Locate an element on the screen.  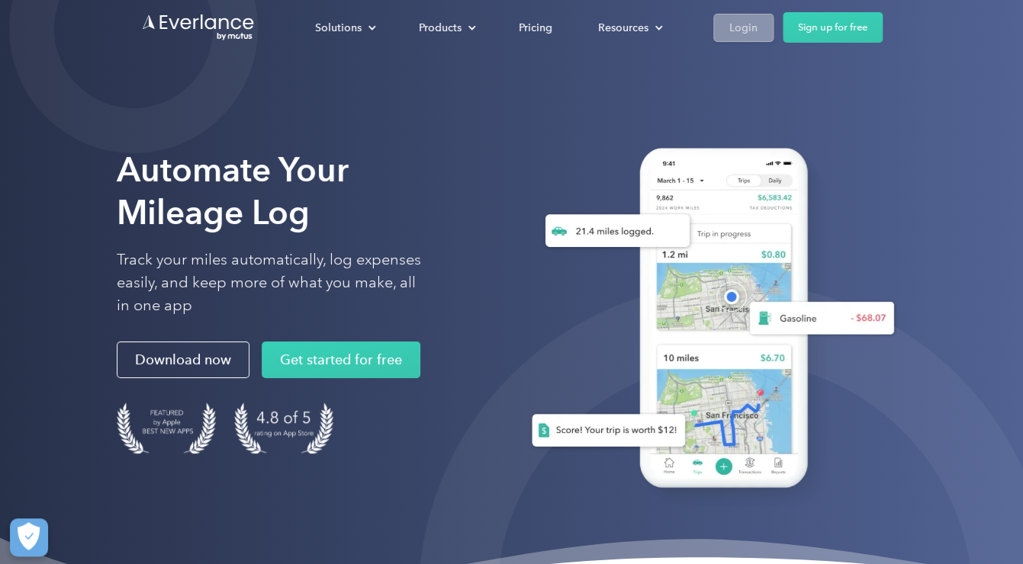
a: Sign up for free is located at coordinates (832, 27).